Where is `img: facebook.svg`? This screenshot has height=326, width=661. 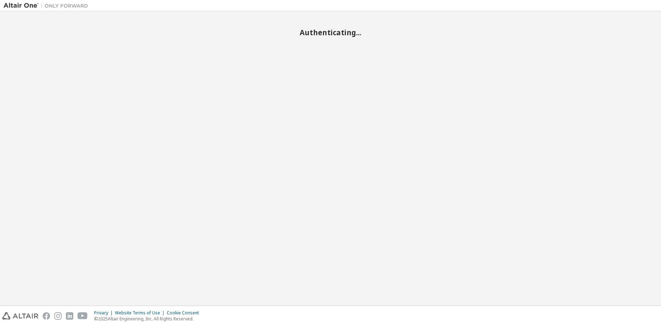
img: facebook.svg is located at coordinates (46, 316).